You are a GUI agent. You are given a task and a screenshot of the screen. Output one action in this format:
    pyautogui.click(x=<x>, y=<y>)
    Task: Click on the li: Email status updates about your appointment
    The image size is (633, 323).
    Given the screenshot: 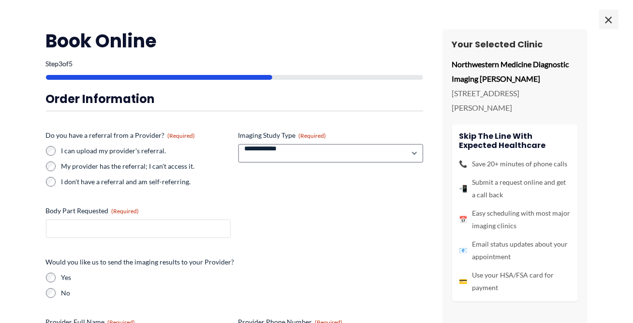 What is the action you would take?
    pyautogui.click(x=515, y=250)
    